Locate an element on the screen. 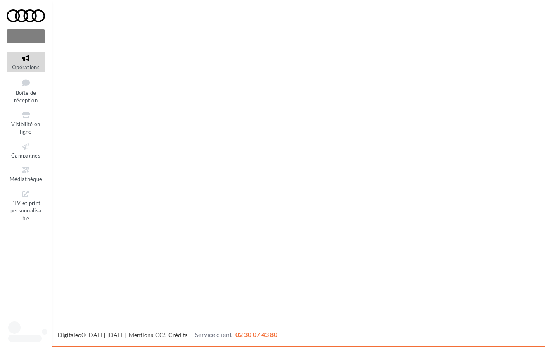 The width and height of the screenshot is (545, 347). a: Mentions is located at coordinates (141, 335).